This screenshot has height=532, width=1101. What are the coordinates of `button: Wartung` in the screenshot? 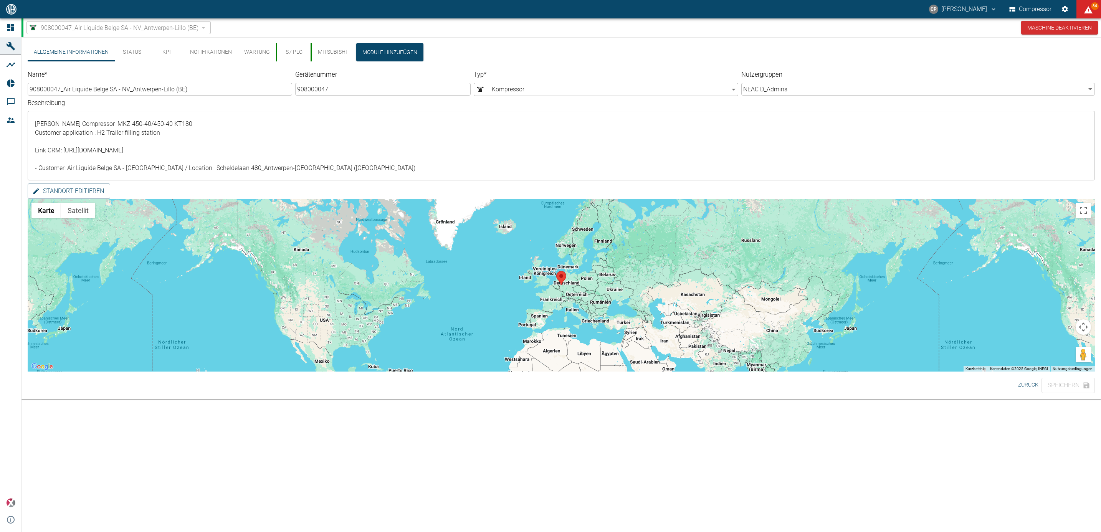 It's located at (257, 52).